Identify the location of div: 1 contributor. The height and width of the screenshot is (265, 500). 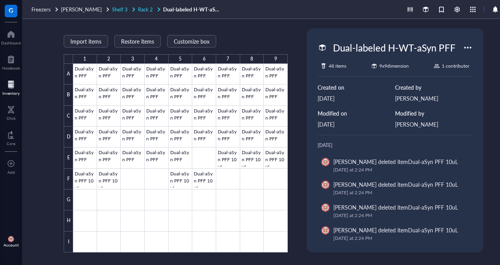
(455, 66).